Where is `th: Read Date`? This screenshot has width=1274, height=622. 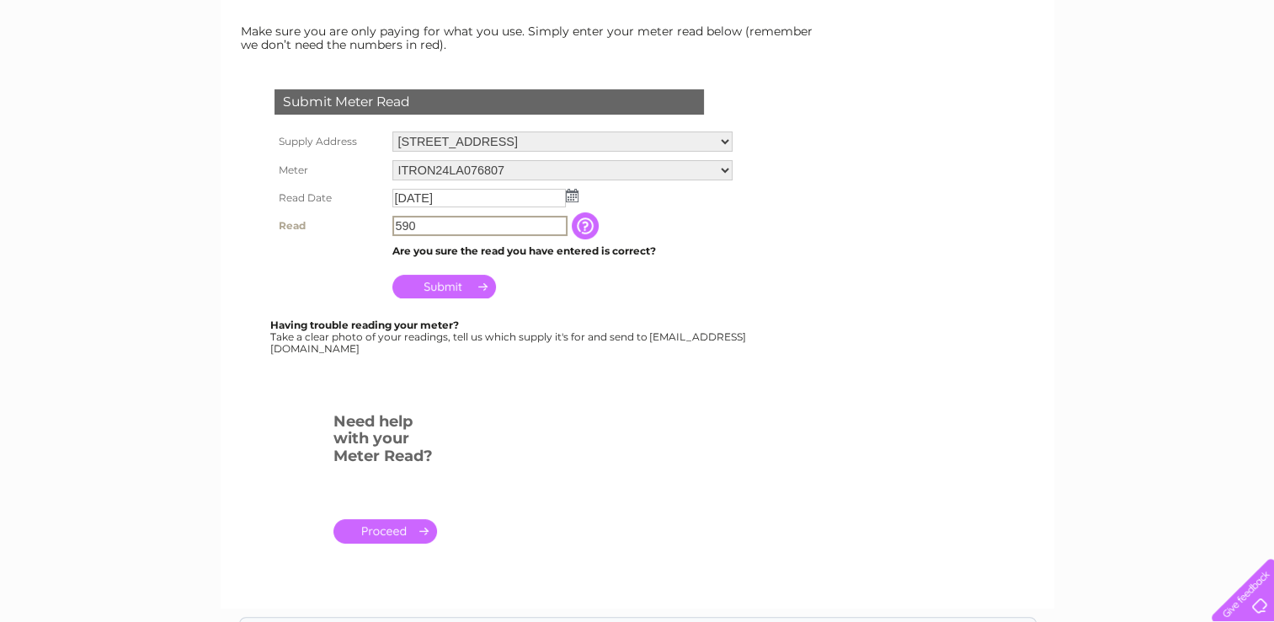
th: Read Date is located at coordinates (329, 198).